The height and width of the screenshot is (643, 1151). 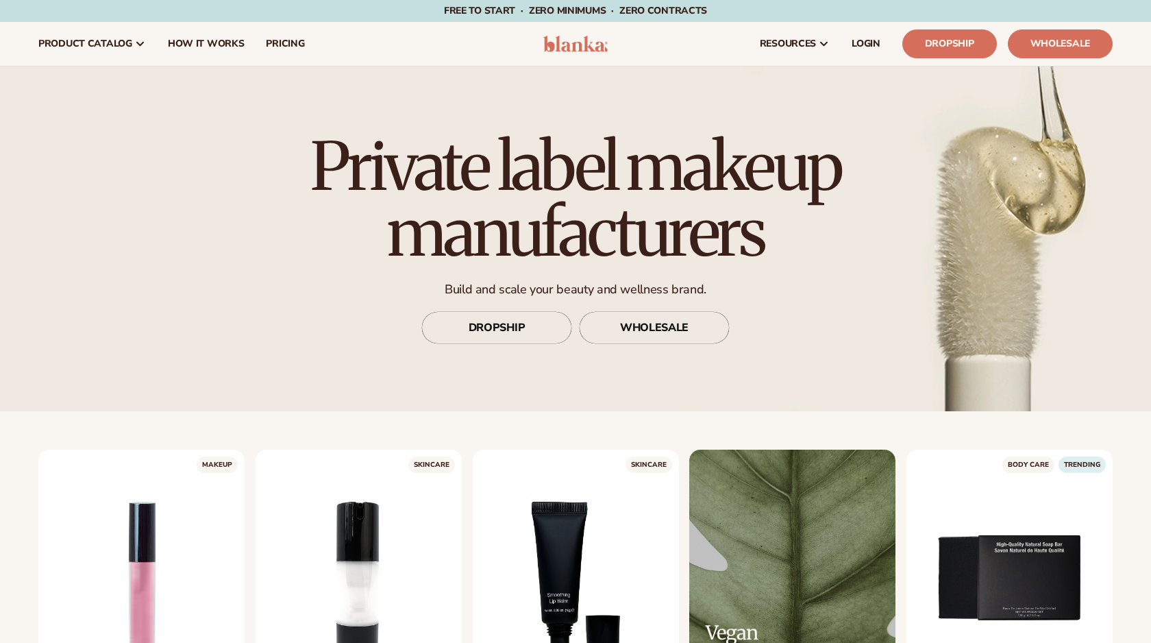 What do you see at coordinates (866, 44) in the screenshot?
I see `span: LOGIN` at bounding box center [866, 44].